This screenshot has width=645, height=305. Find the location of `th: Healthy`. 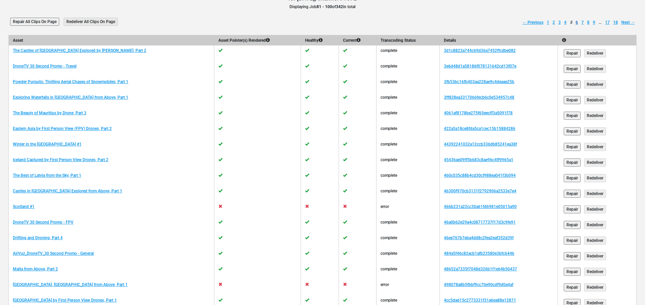

th: Healthy is located at coordinates (320, 40).